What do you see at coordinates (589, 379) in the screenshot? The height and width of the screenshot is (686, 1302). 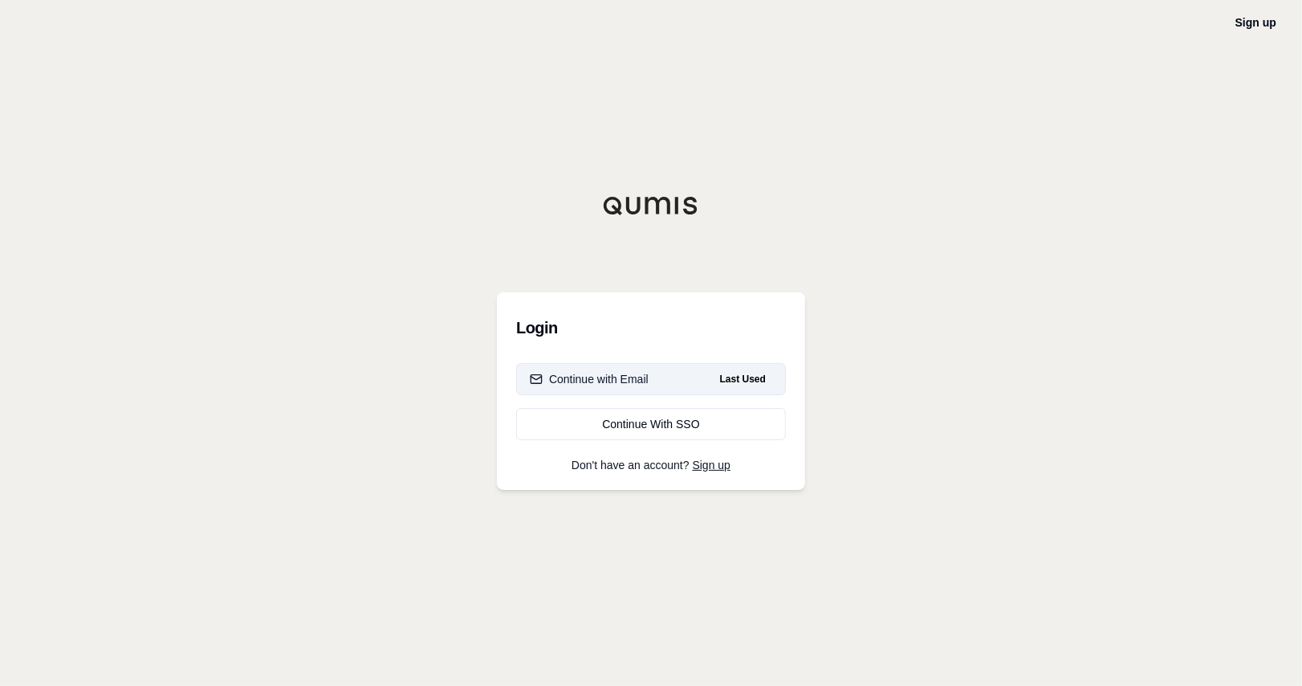 I see `div: Continue with Email` at bounding box center [589, 379].